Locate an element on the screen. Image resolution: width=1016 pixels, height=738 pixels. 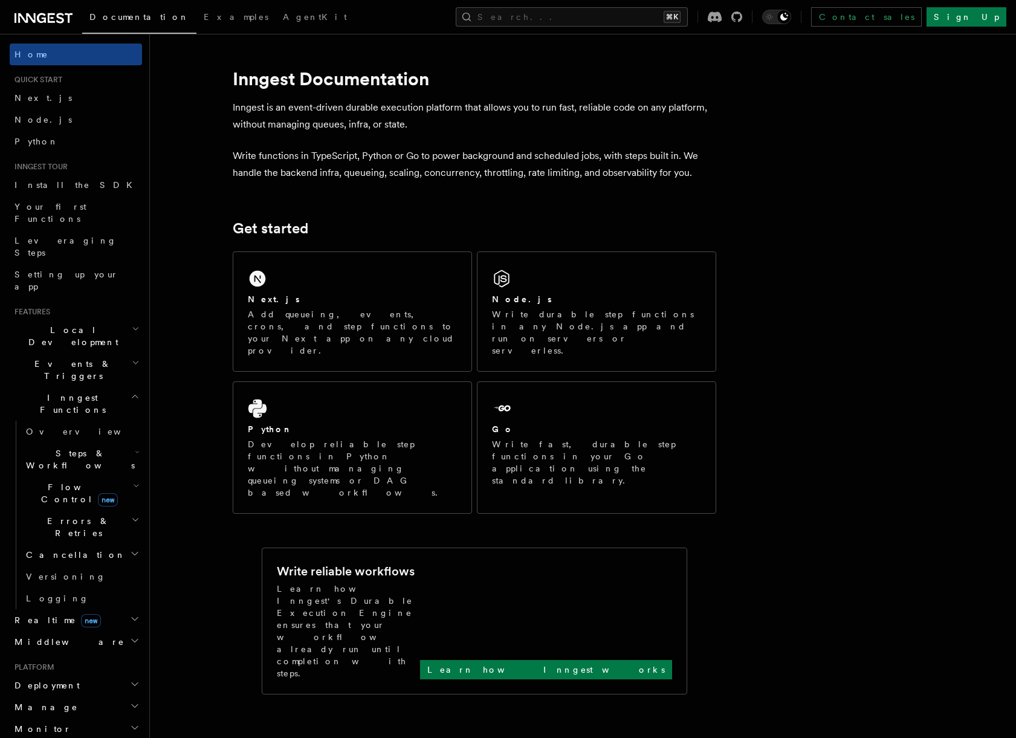
span: Your first Functions is located at coordinates (50, 213).